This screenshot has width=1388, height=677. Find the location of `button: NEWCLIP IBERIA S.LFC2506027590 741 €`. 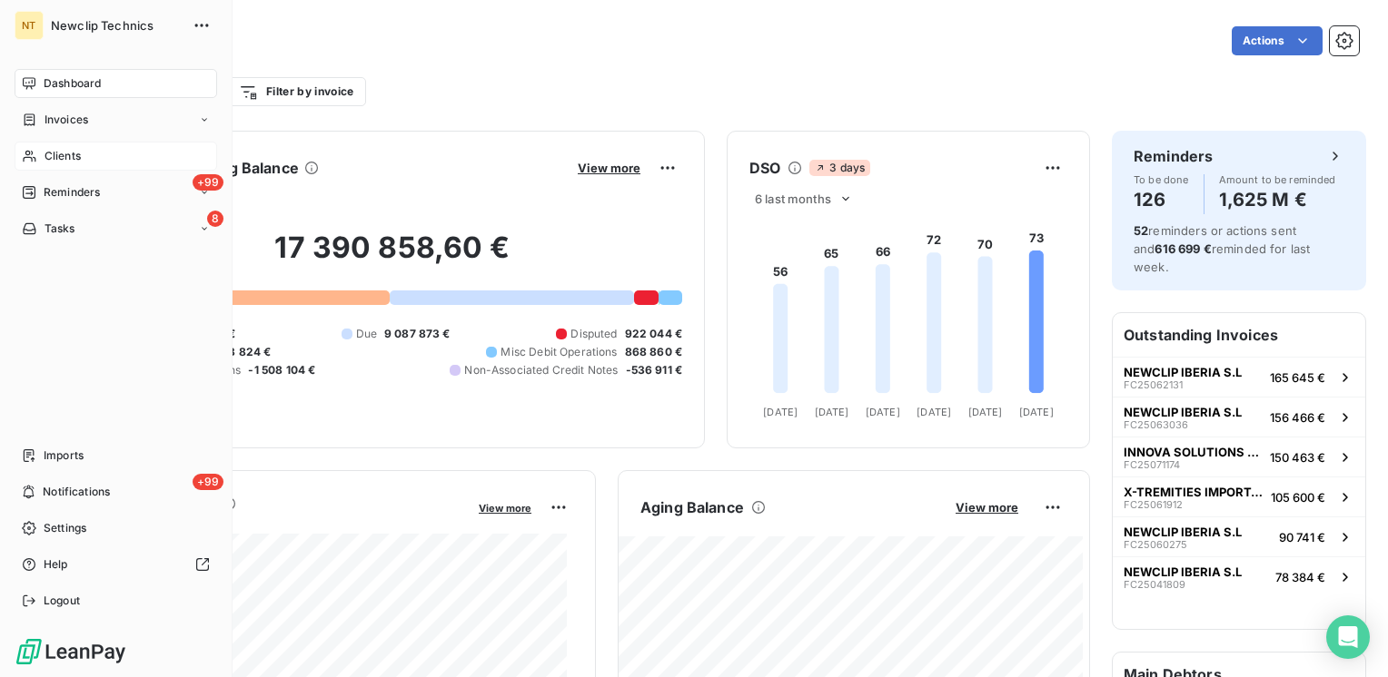

button: NEWCLIP IBERIA S.LFC2506027590 741 € is located at coordinates (1239, 537).